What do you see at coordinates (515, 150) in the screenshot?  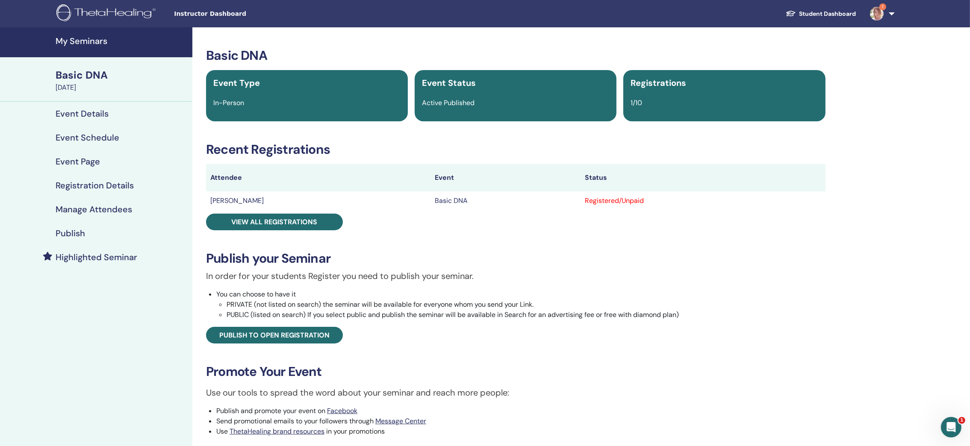 I see `h3: Recent Registrations` at bounding box center [515, 150].